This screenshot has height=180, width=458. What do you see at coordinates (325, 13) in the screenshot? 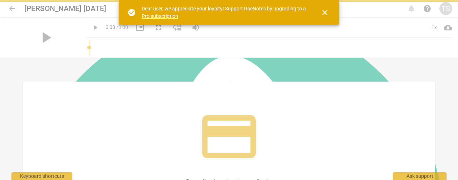
I see `span: close` at bounding box center [325, 13].